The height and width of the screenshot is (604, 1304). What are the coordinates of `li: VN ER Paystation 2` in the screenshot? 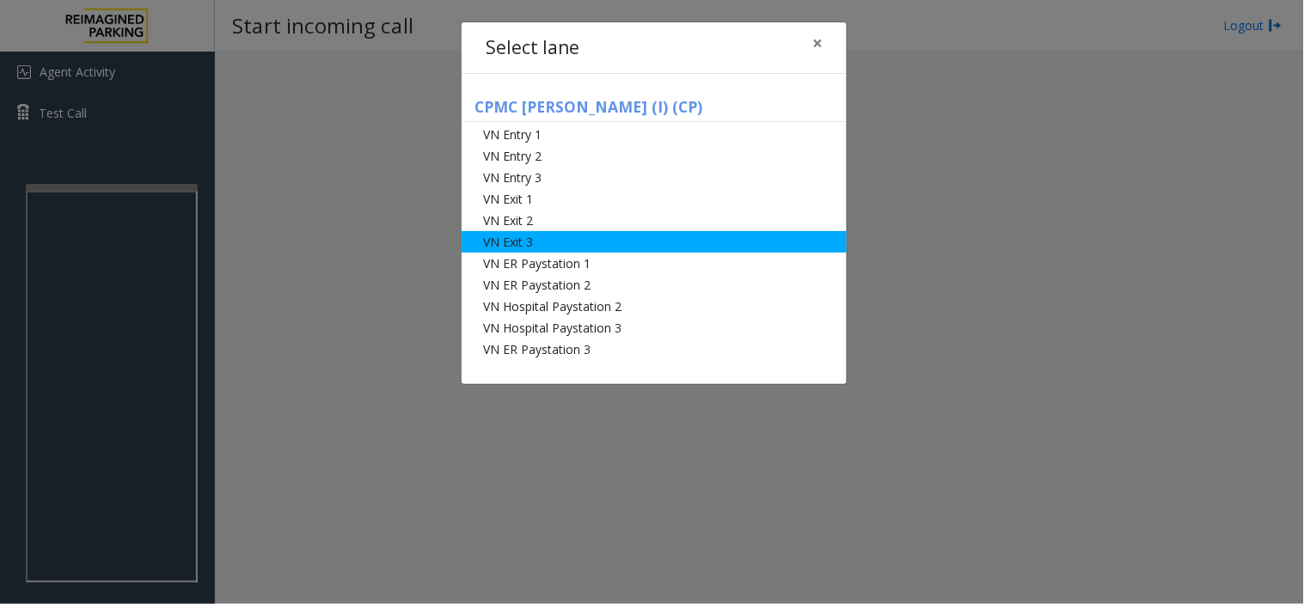 It's located at (654, 284).